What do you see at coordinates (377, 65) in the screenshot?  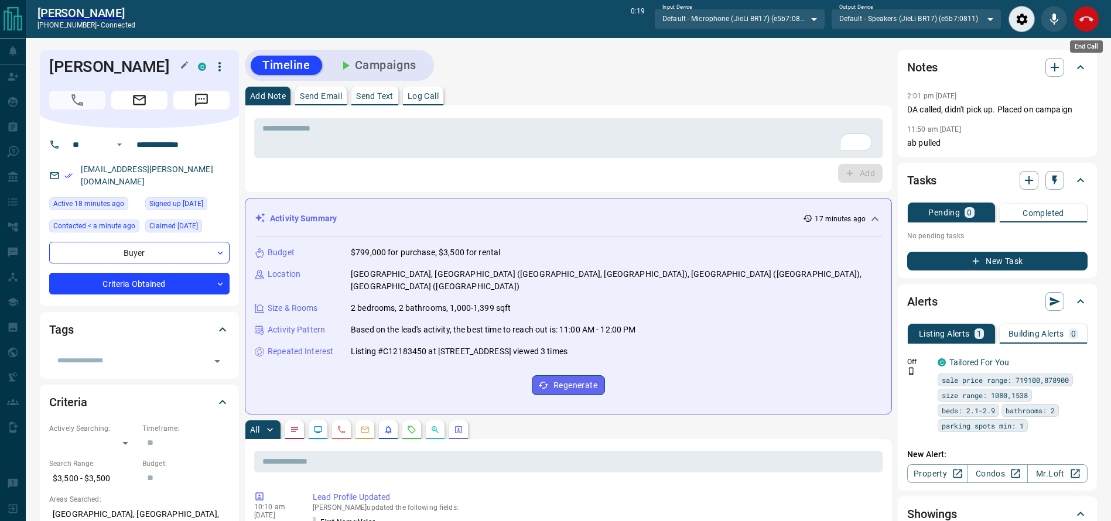 I see `button: Campaigns` at bounding box center [377, 65].